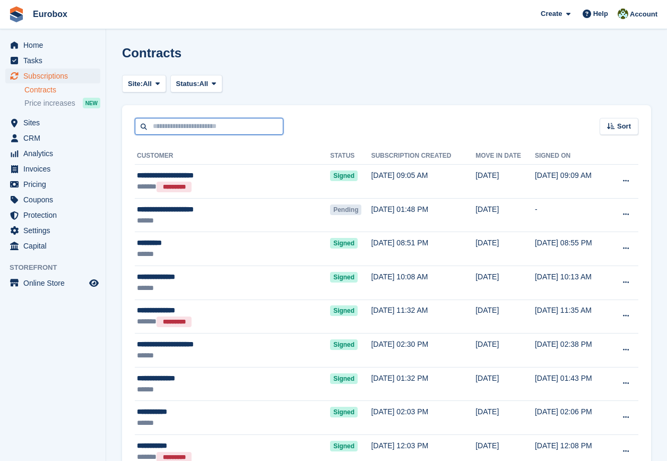 This screenshot has height=461, width=667. Describe the element at coordinates (232, 156) in the screenshot. I see `th: Customer` at that location.